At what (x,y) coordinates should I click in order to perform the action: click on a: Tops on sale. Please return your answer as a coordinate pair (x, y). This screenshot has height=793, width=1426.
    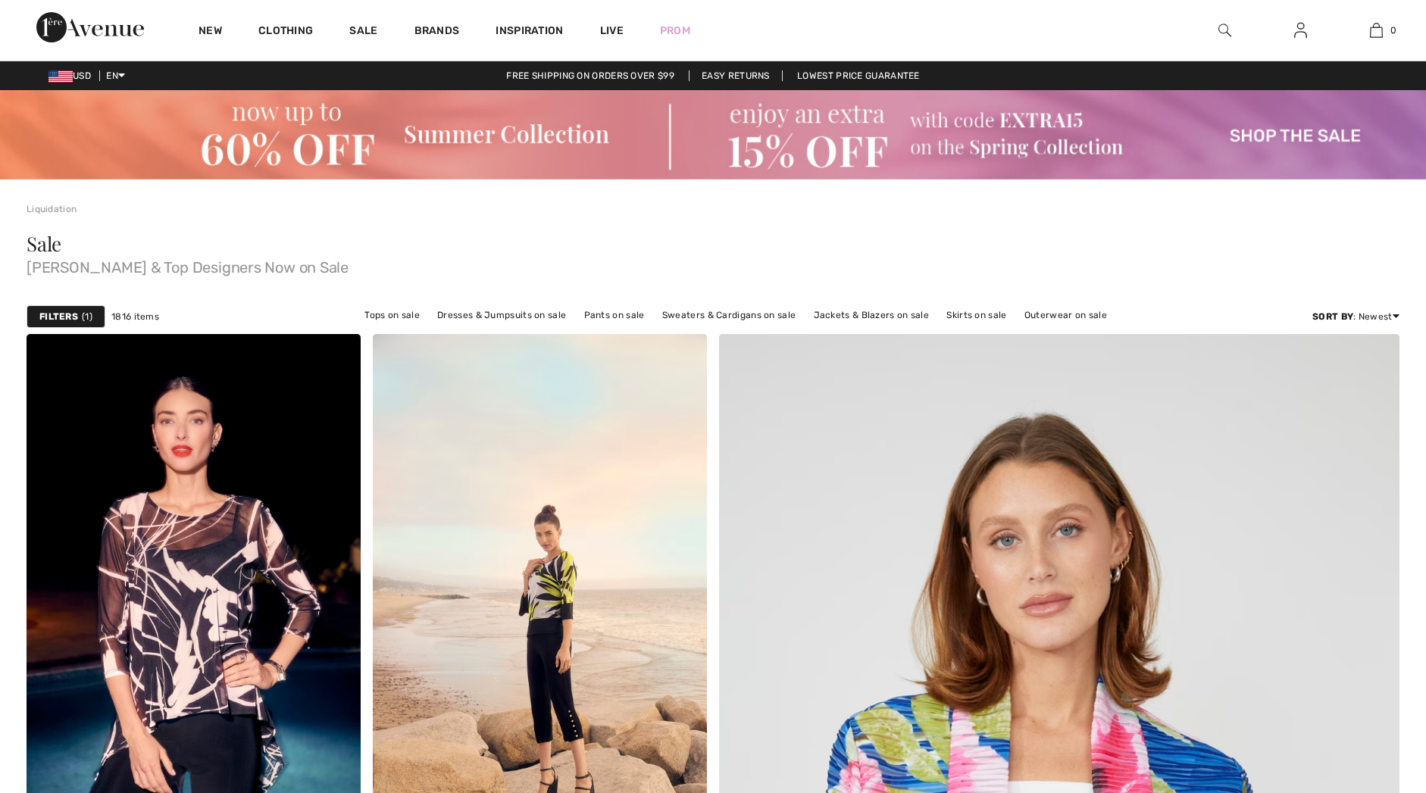
    Looking at the image, I should click on (392, 315).